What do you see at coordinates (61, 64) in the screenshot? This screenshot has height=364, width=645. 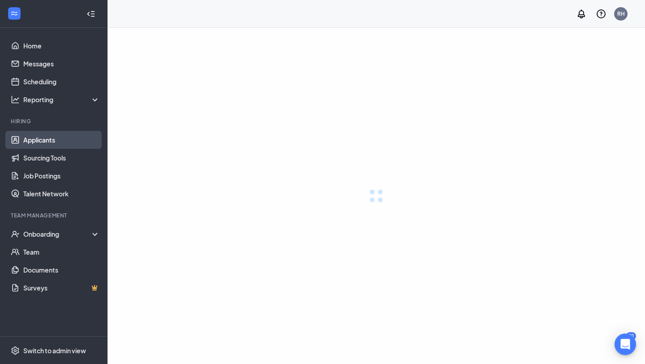 I see `a: Messages` at bounding box center [61, 64].